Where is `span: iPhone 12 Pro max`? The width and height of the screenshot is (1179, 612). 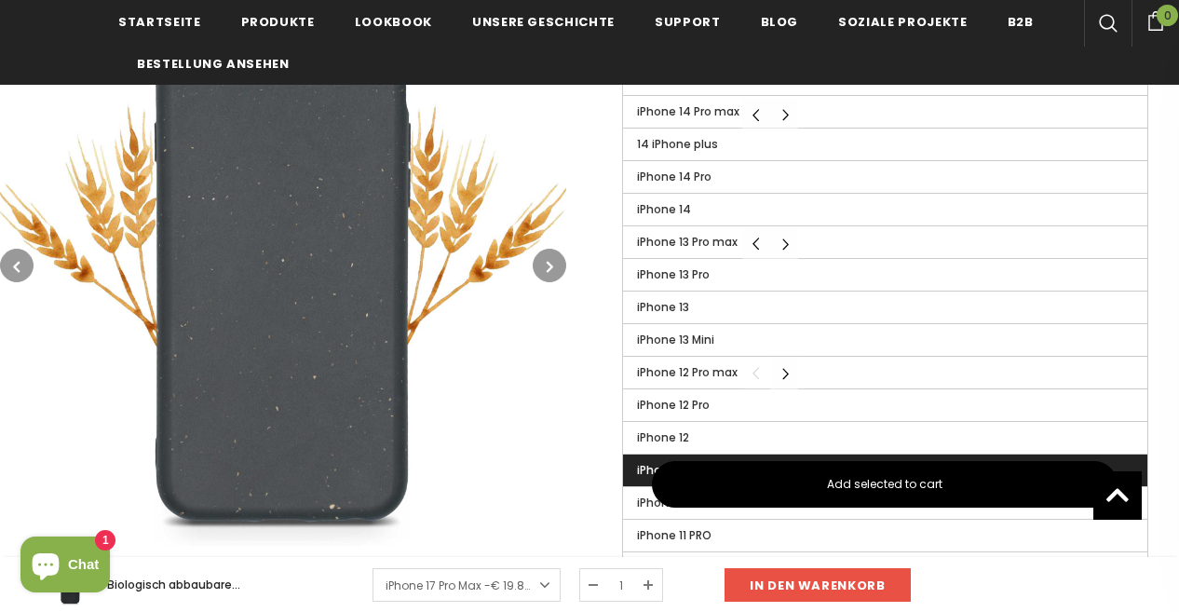
span: iPhone 12 Pro max is located at coordinates (687, 372).